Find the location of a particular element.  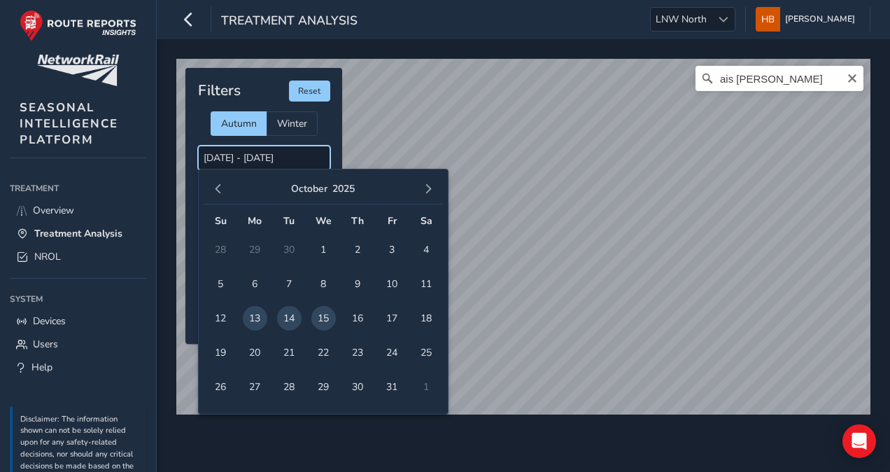

span: 7 is located at coordinates (289, 284).